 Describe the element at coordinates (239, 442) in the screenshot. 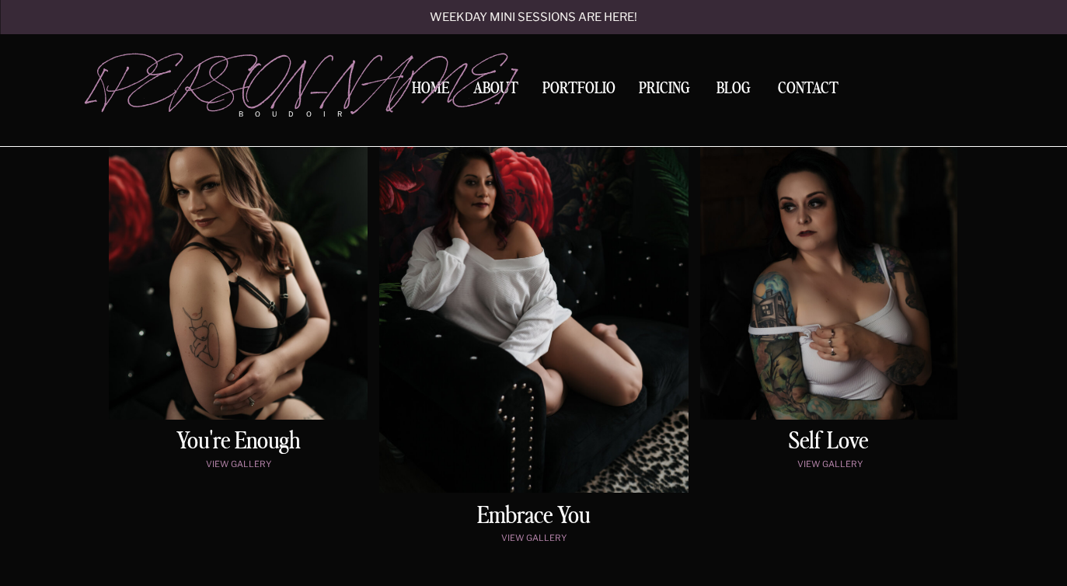

I see `a: You're enough` at that location.